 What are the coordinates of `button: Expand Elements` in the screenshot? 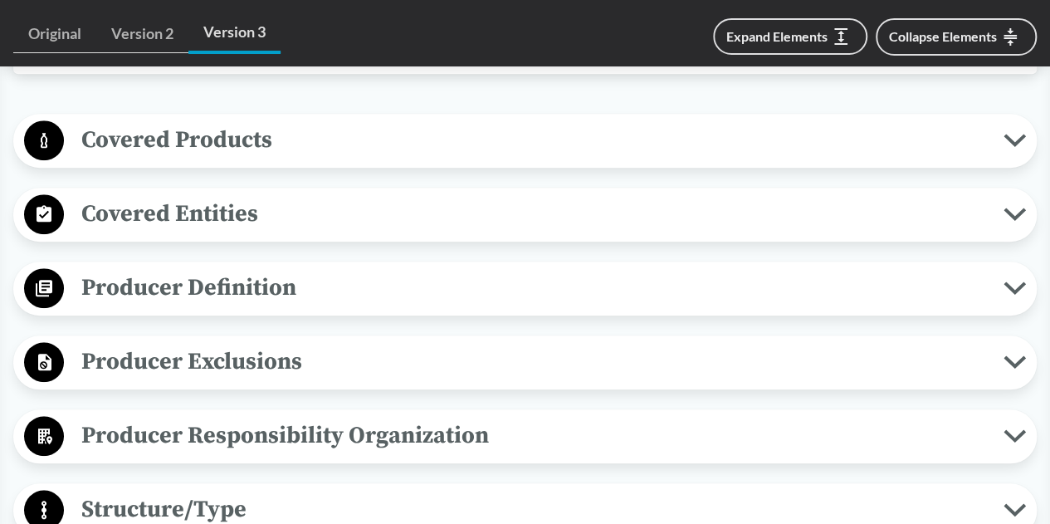 It's located at (791, 37).